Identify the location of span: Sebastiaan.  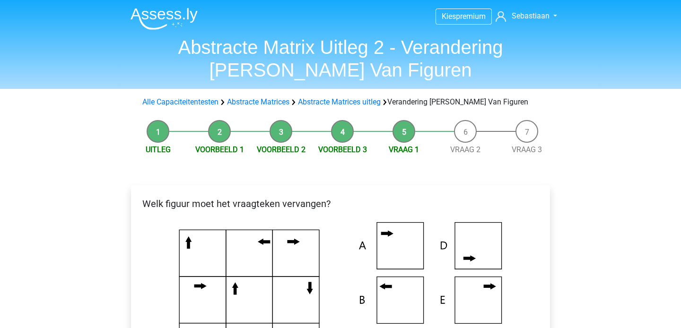
(530, 16).